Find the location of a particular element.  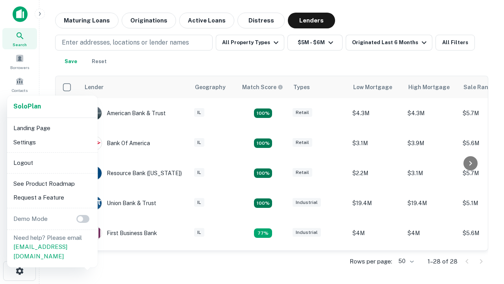

li: Landing Page is located at coordinates (52, 128).